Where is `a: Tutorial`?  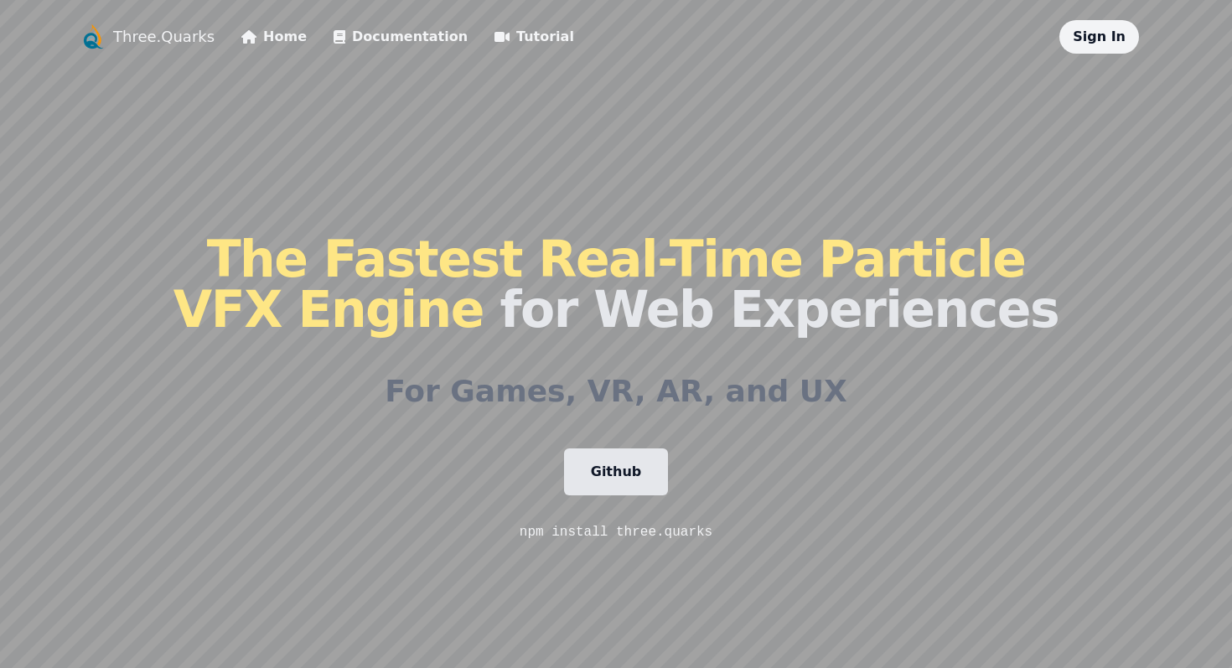
a: Tutorial is located at coordinates (534, 37).